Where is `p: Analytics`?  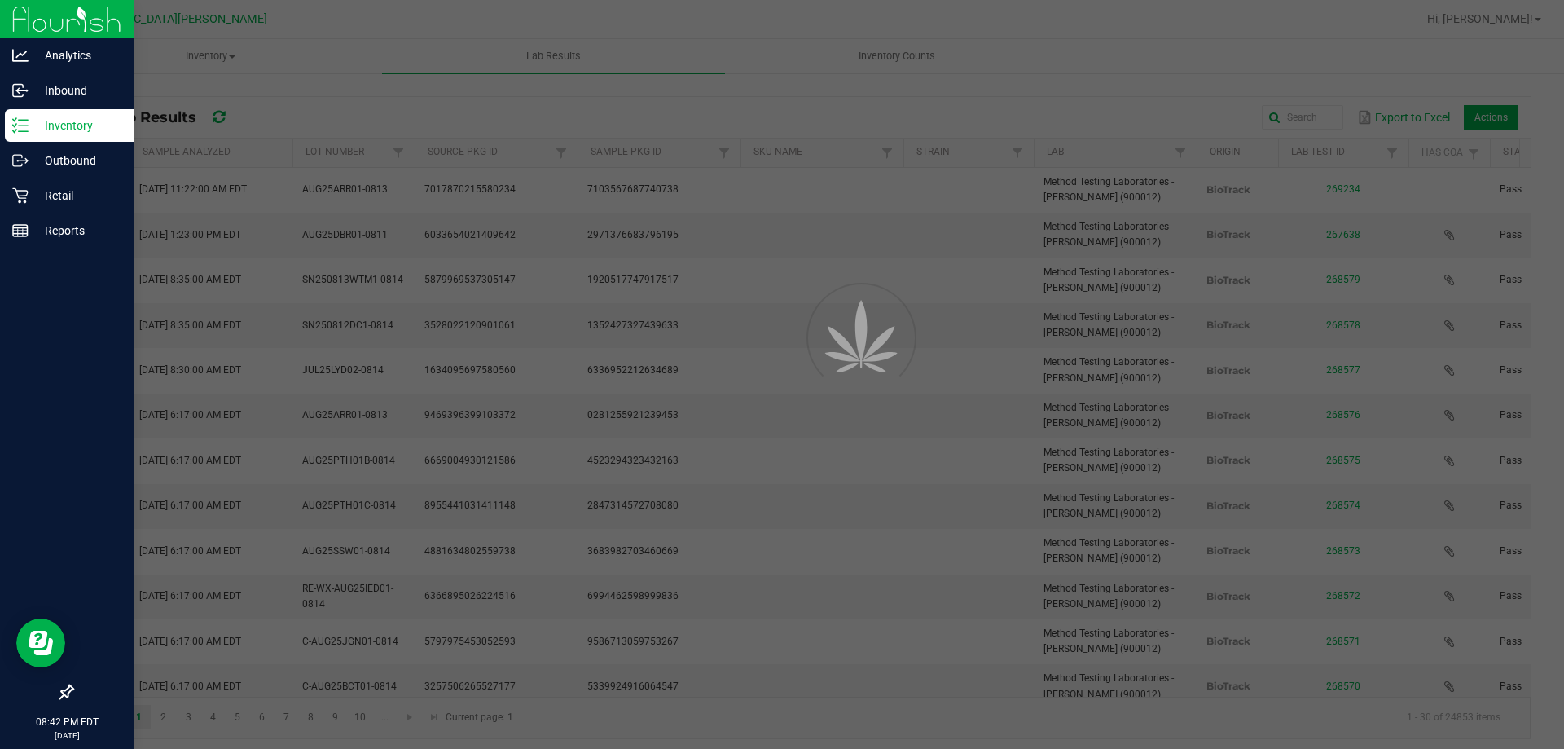 p: Analytics is located at coordinates (77, 55).